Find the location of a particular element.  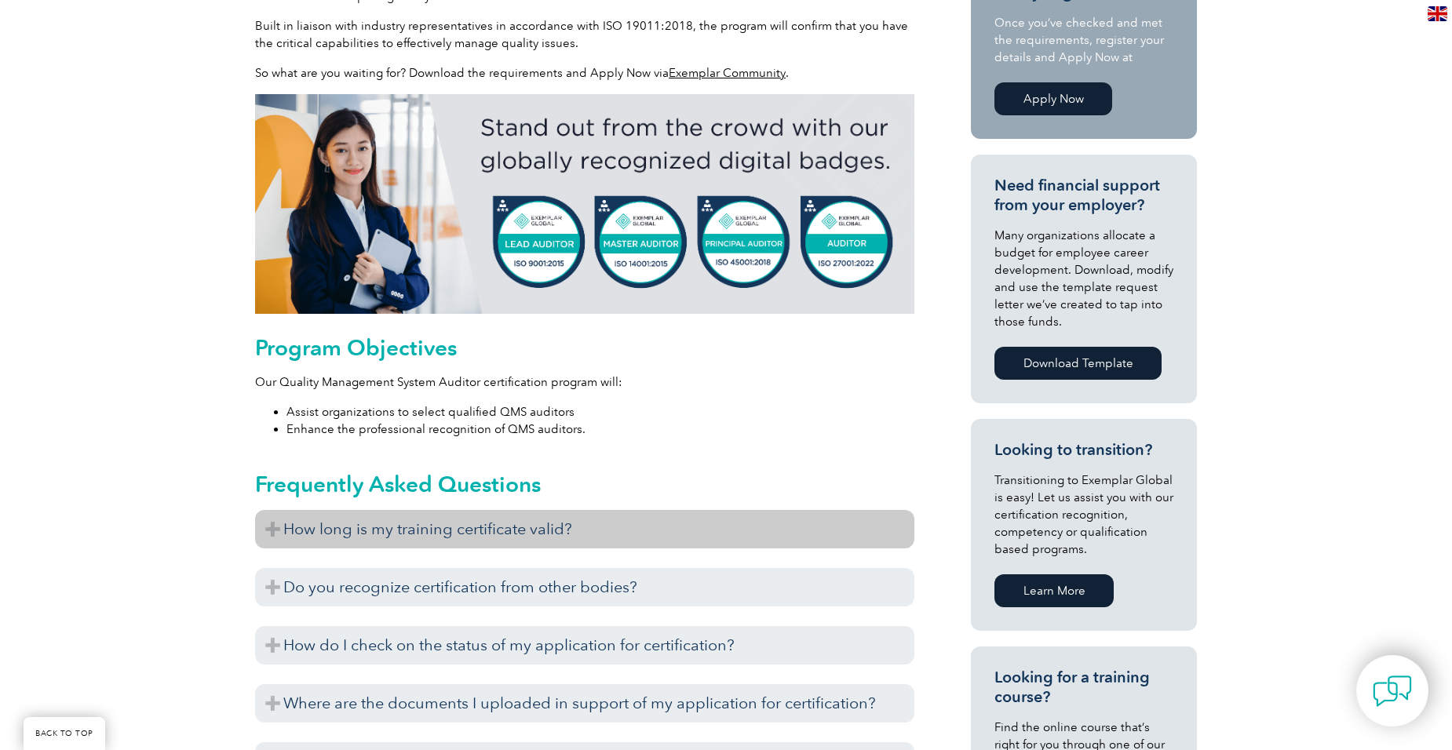

p: Once you’ve checked and met the requirements, register your details and Apply Now at is located at coordinates (1084, 40).